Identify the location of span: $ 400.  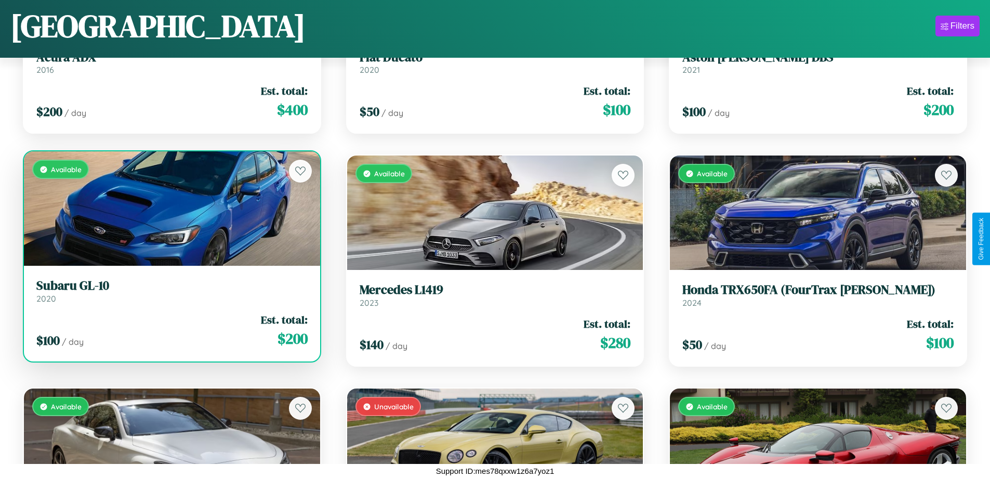
(292, 110).